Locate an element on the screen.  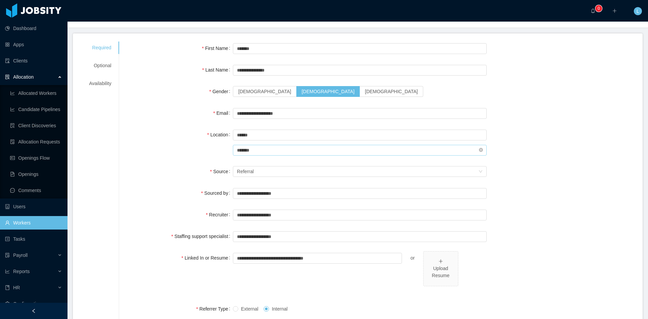
label: Email is located at coordinates (223, 113).